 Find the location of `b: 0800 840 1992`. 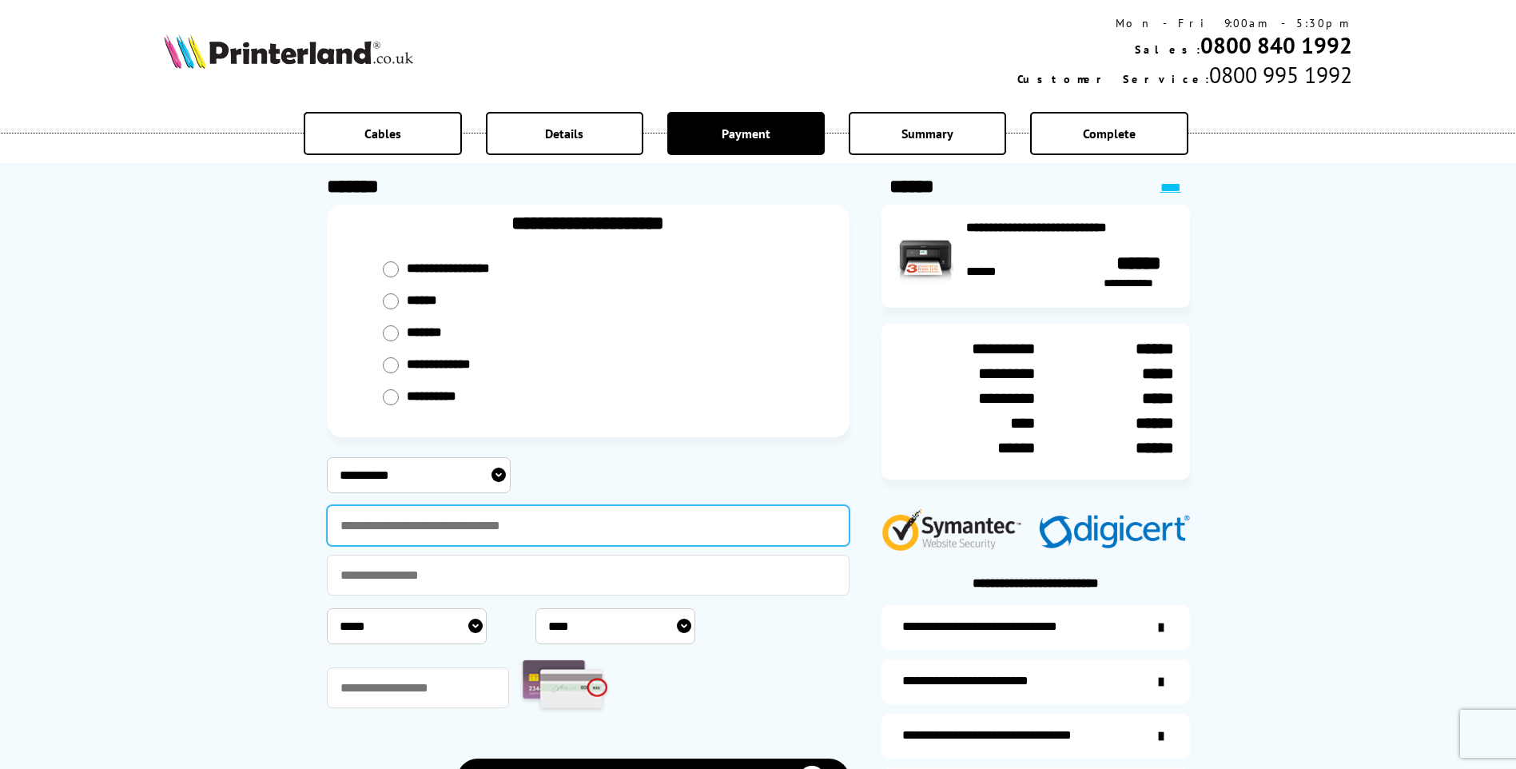

b: 0800 840 1992 is located at coordinates (1276, 45).